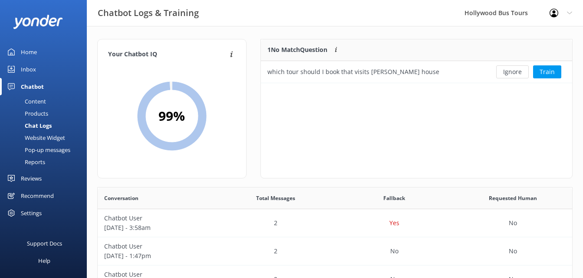  What do you see at coordinates (44, 261) in the screenshot?
I see `div: Help` at bounding box center [44, 261].